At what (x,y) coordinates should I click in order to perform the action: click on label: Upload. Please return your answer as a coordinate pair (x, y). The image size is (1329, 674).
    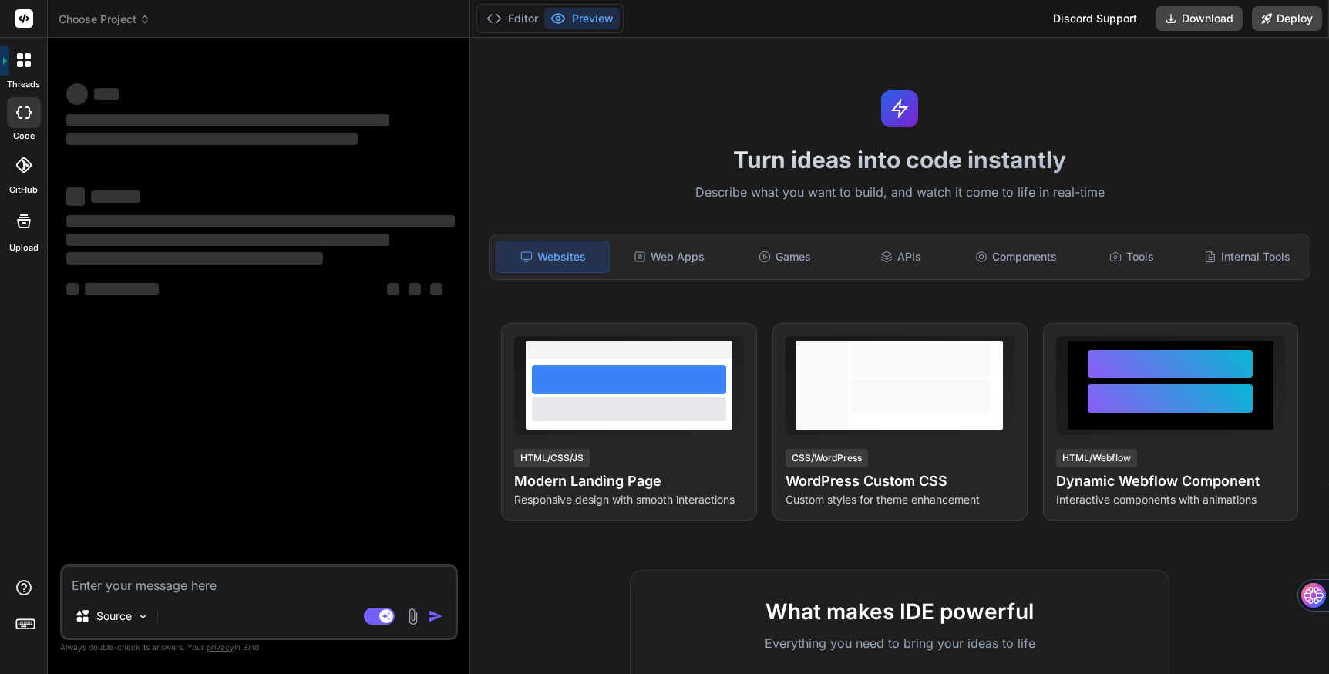
    Looking at the image, I should click on (24, 248).